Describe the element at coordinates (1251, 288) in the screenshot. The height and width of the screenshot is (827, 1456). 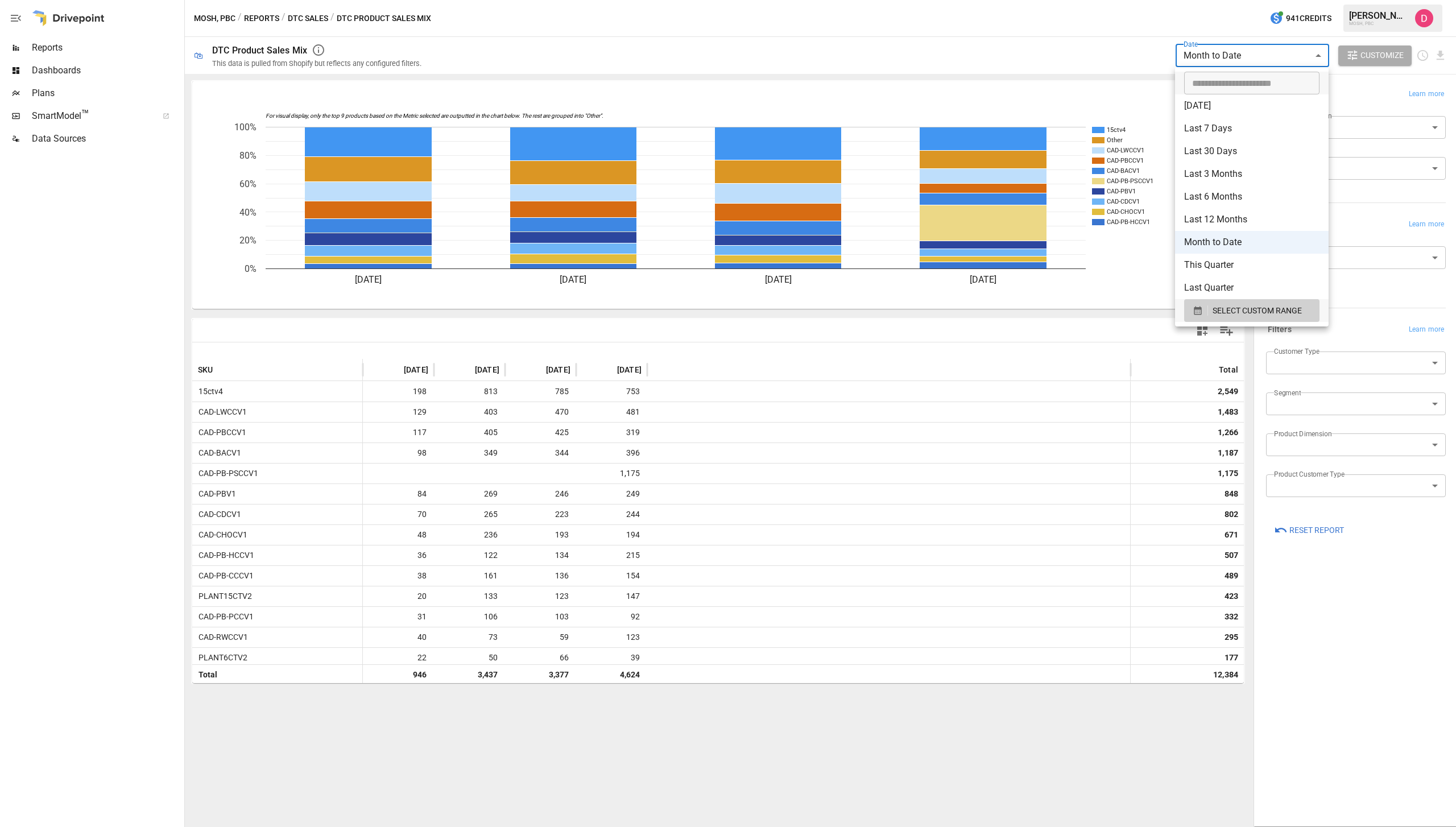
I see `li: Last Quarter` at that location.